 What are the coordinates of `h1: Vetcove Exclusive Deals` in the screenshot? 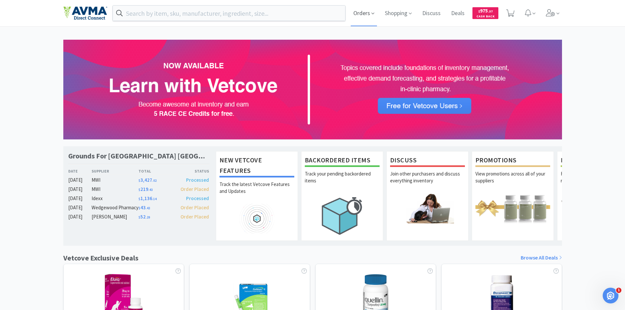 It's located at (101, 258).